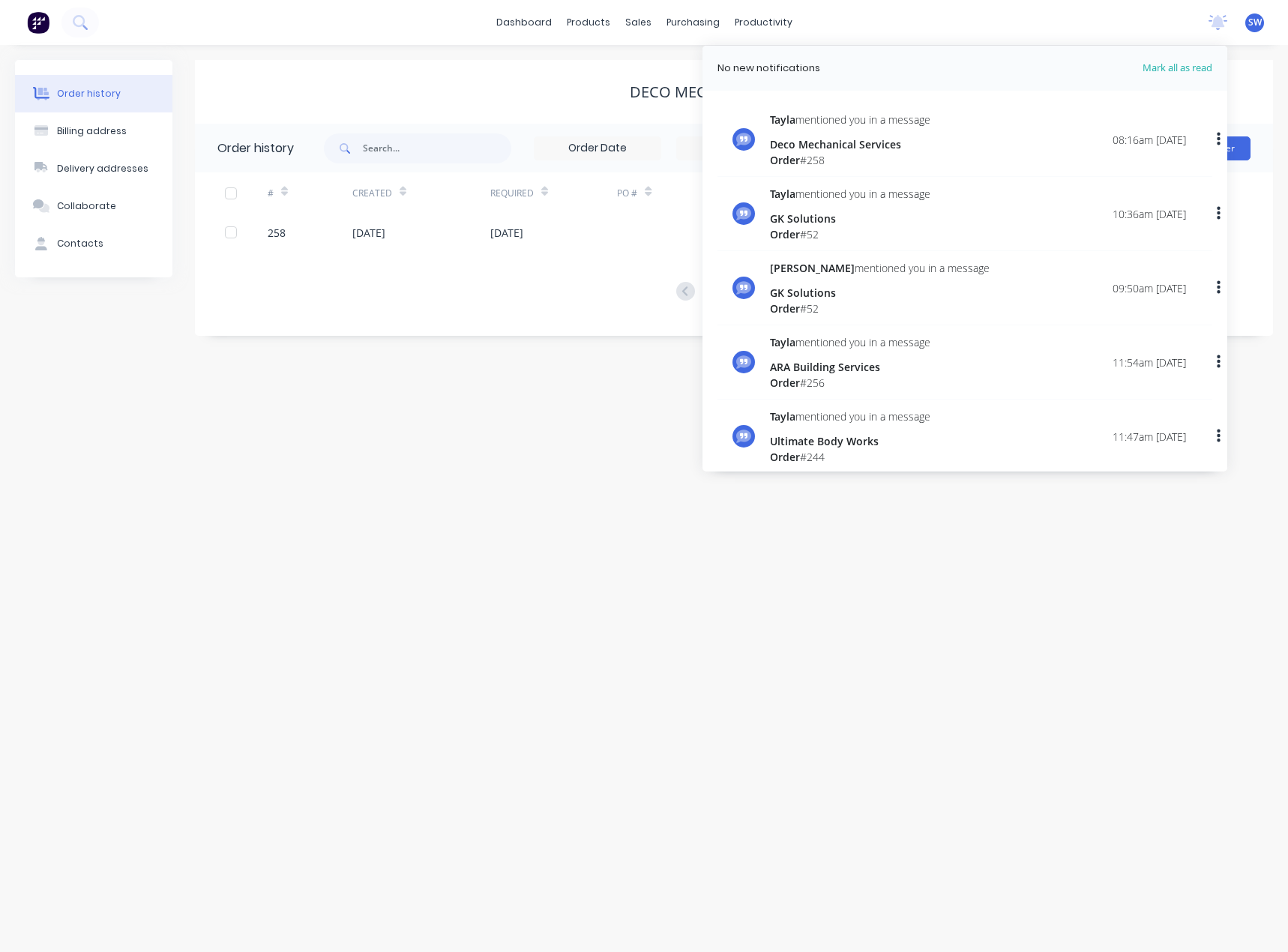 The image size is (1288, 952). Describe the element at coordinates (276, 232) in the screenshot. I see `div: 258` at that location.